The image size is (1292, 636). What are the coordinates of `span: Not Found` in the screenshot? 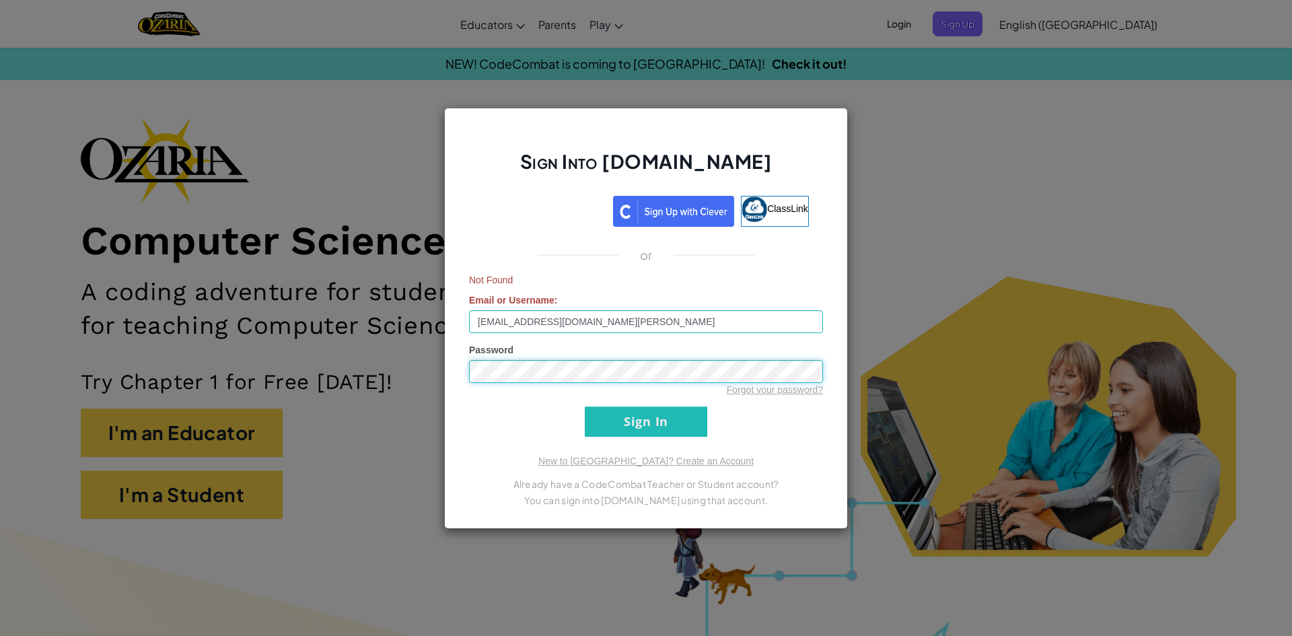 It's located at (646, 280).